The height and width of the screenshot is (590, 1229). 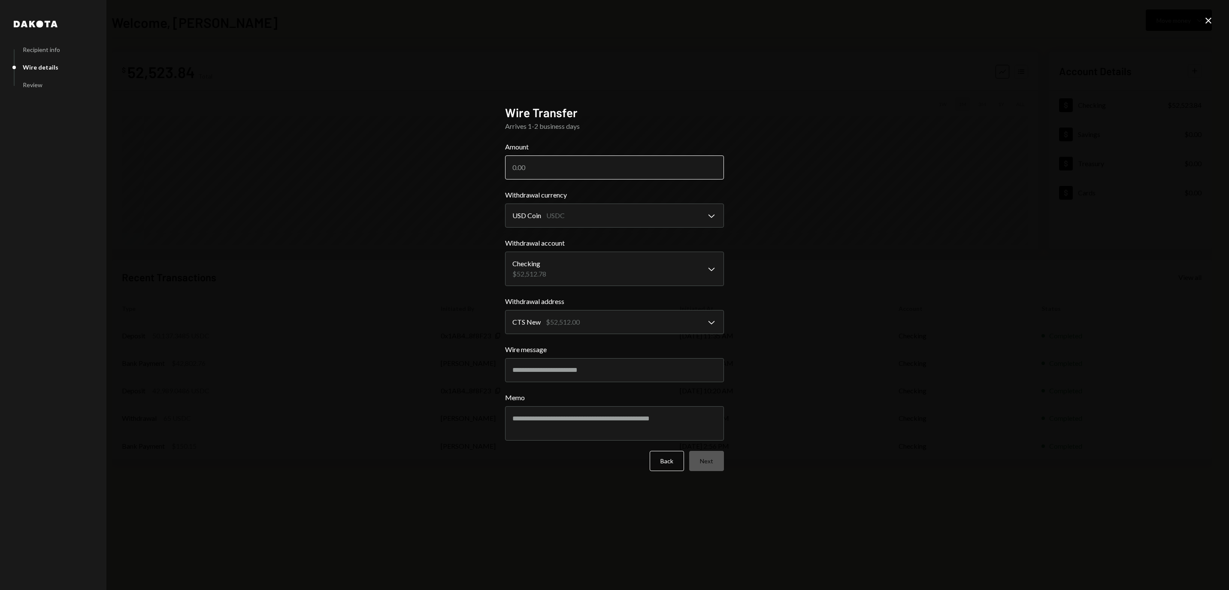 What do you see at coordinates (40, 67) in the screenshot?
I see `div: Wire details` at bounding box center [40, 67].